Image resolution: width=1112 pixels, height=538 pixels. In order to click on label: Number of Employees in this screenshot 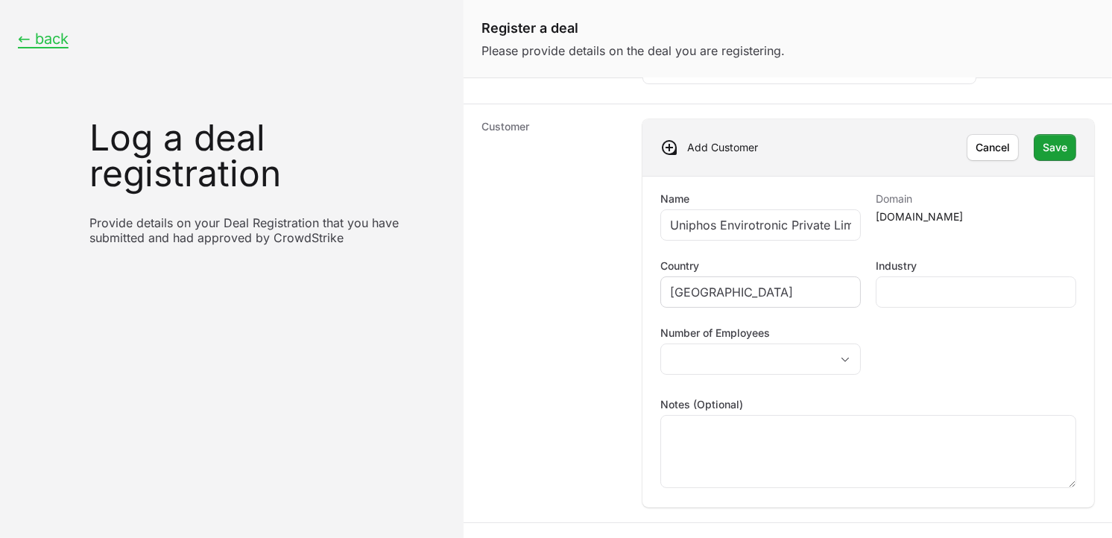, I will do `click(761, 333)`.